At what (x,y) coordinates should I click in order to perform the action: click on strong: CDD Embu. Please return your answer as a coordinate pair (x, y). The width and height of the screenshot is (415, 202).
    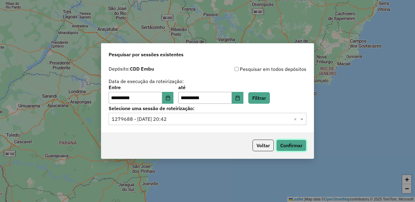
    Looking at the image, I should click on (142, 69).